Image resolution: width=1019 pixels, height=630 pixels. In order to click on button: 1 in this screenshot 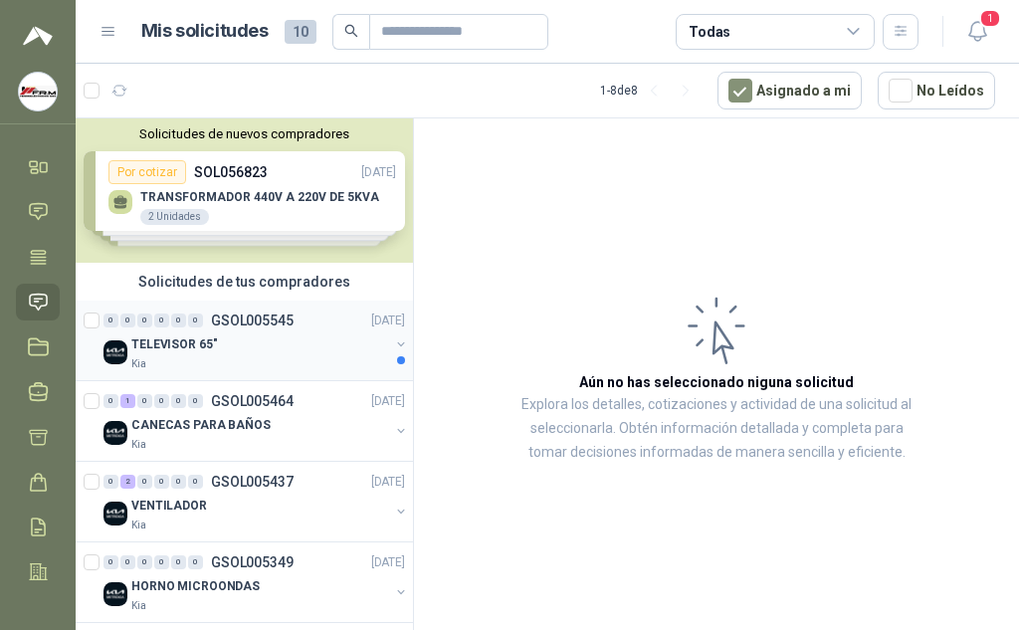, I will do `click(977, 32)`.